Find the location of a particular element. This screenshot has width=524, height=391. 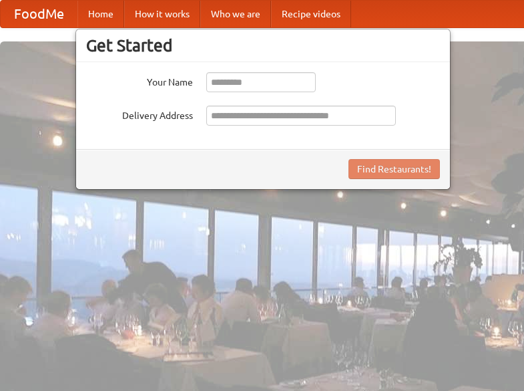

button: Find Restaurants! is located at coordinates (394, 169).